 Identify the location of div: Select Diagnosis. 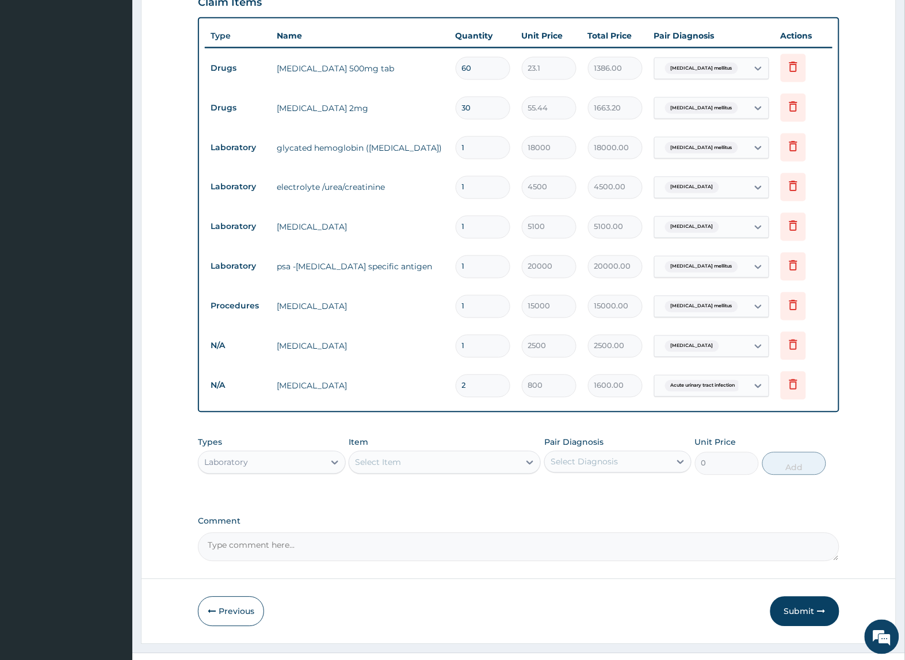
(584, 462).